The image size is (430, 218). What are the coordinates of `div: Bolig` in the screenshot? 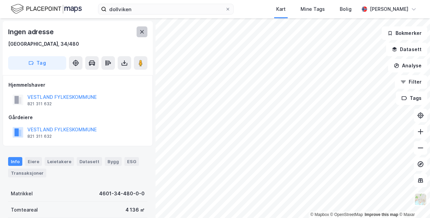 It's located at (345, 9).